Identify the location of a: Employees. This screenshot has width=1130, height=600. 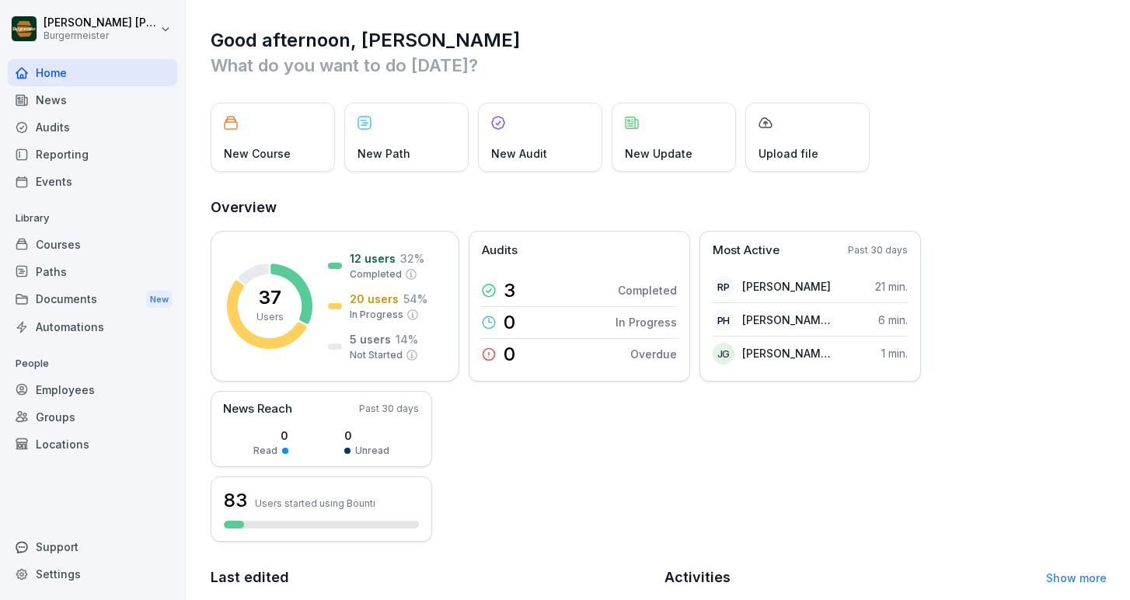
(93, 390).